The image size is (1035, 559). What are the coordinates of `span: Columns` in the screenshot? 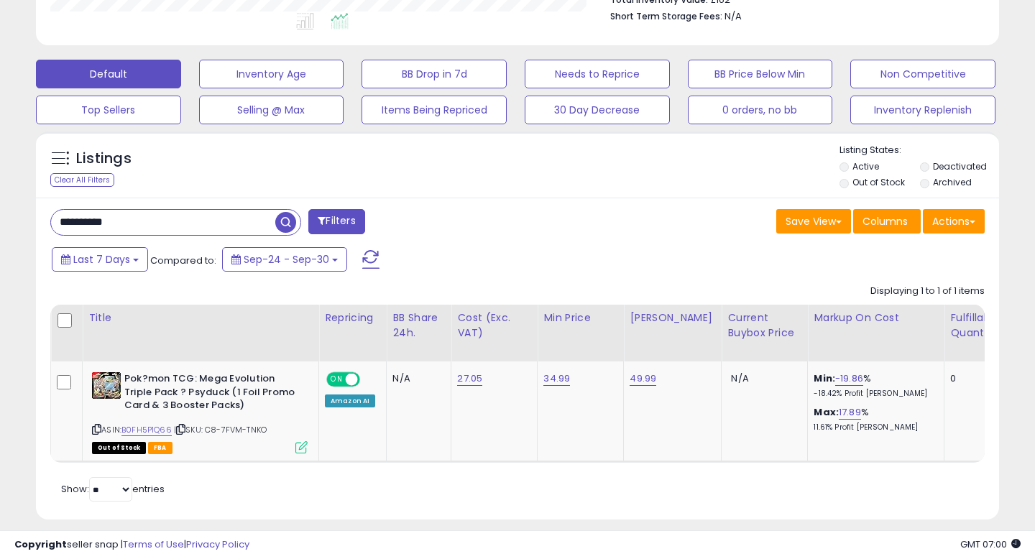 It's located at (884, 221).